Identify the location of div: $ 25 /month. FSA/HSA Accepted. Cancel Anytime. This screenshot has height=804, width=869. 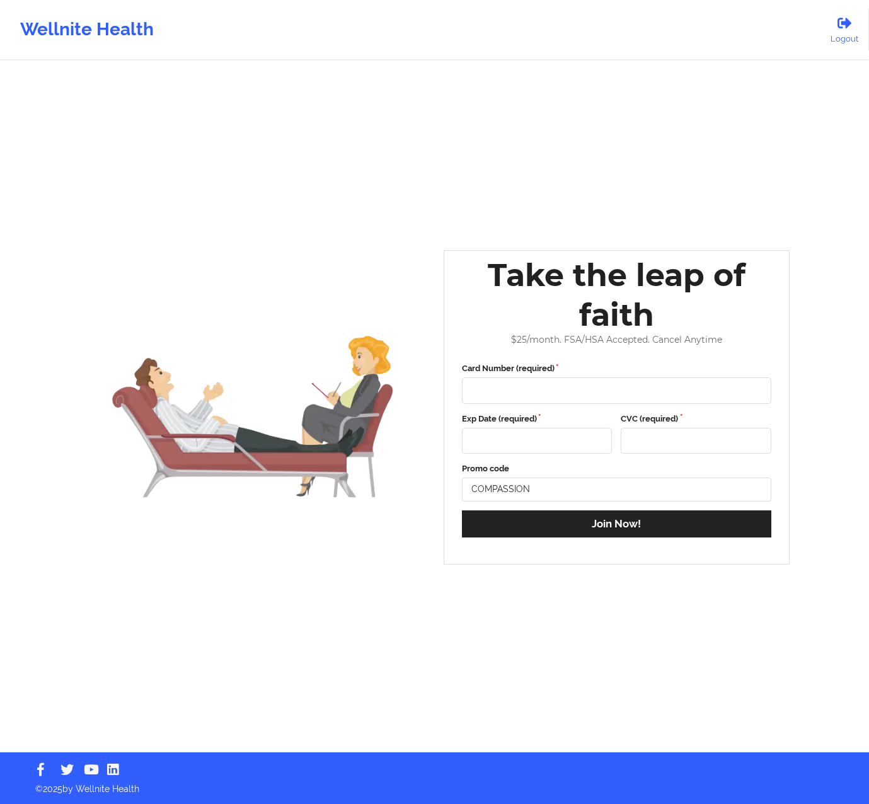
(617, 340).